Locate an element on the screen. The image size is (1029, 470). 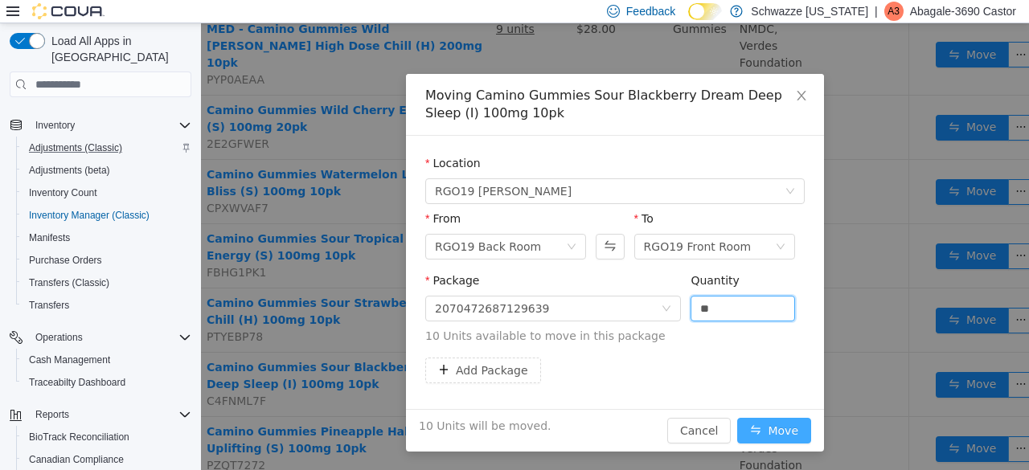
button: Transfers (Classic) is located at coordinates (107, 283).